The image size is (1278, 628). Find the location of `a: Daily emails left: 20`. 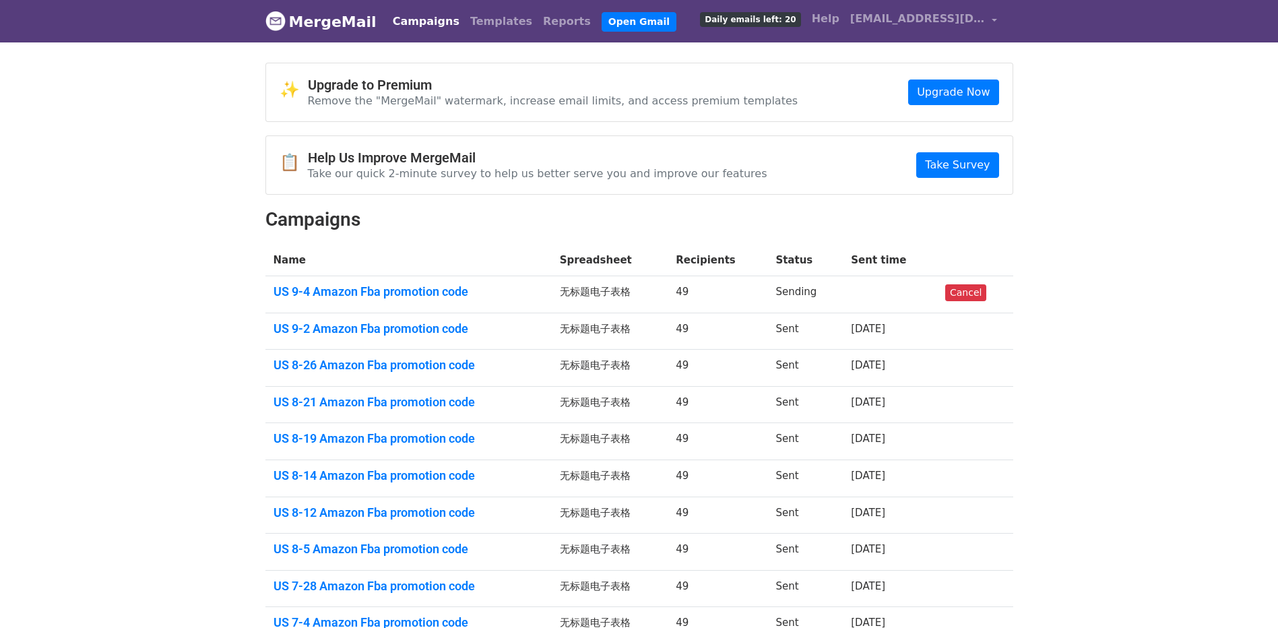

a: Daily emails left: 20 is located at coordinates (750, 19).